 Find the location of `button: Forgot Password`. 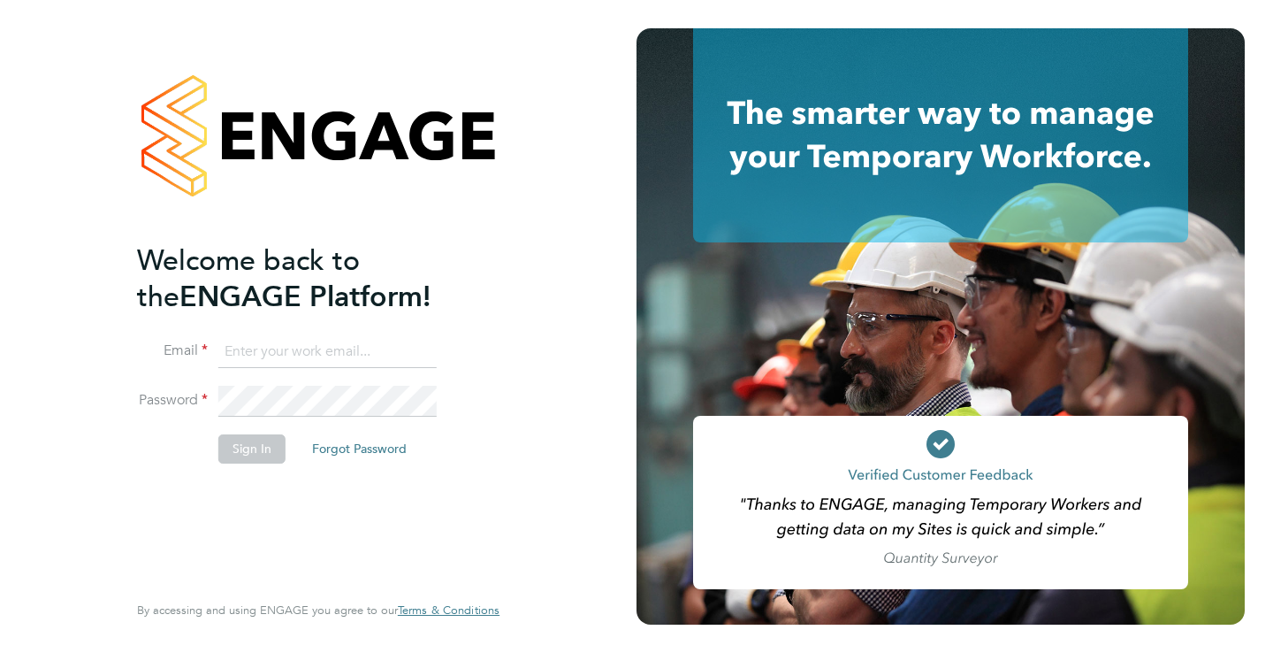

button: Forgot Password is located at coordinates (359, 448).